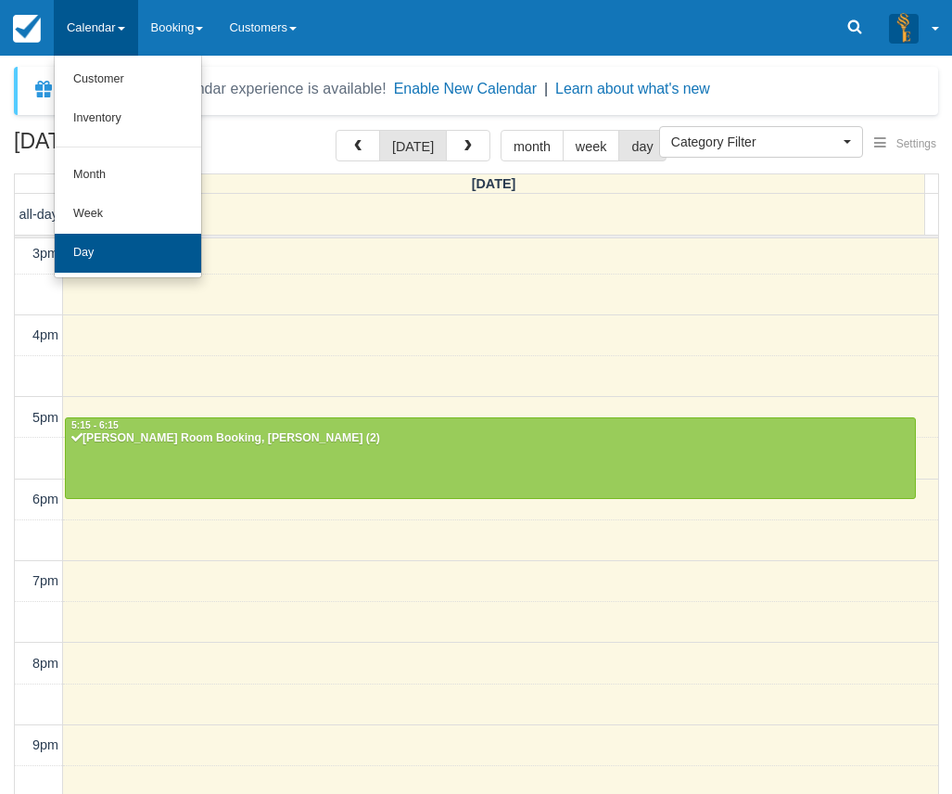 This screenshot has height=794, width=952. Describe the element at coordinates (45, 335) in the screenshot. I see `span: 4pm` at that location.